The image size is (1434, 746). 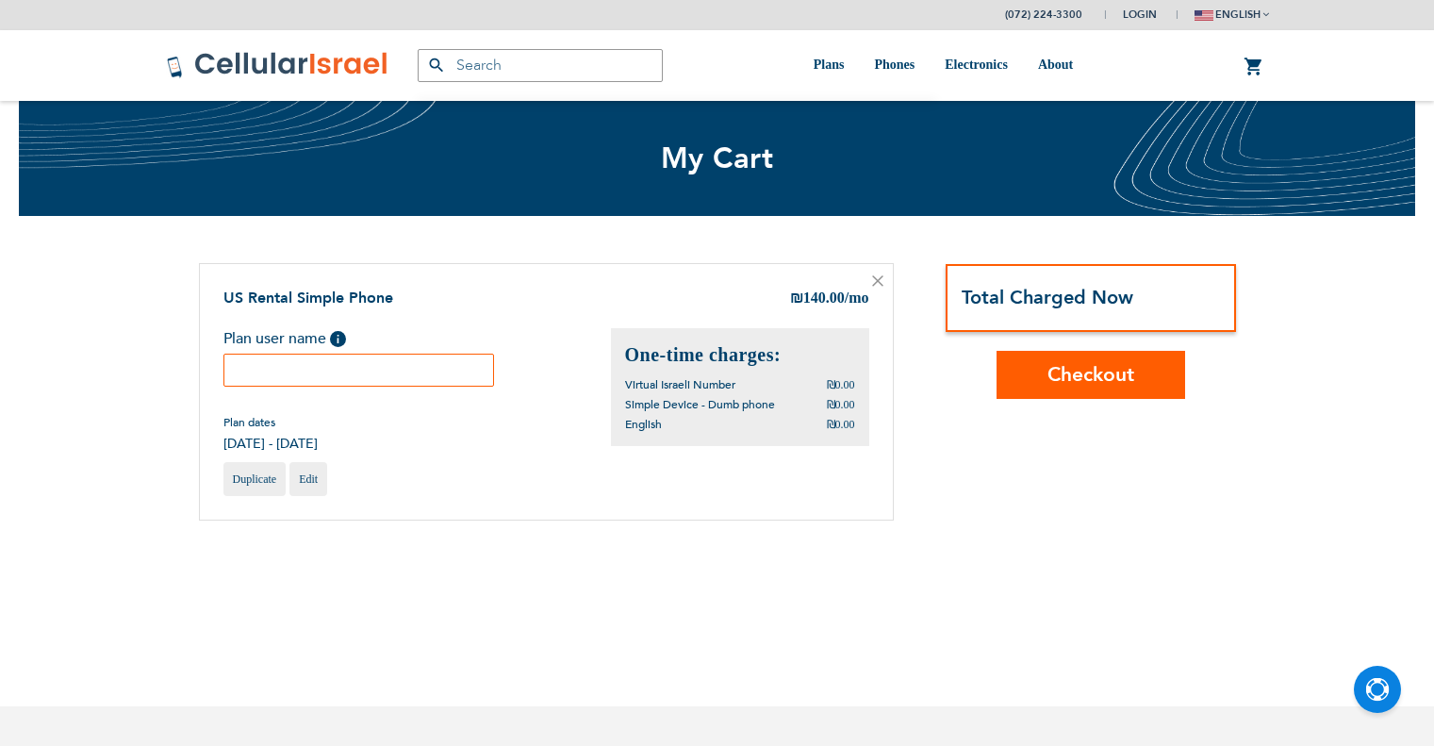 I want to click on span: Virtual Israeli Number, so click(x=680, y=385).